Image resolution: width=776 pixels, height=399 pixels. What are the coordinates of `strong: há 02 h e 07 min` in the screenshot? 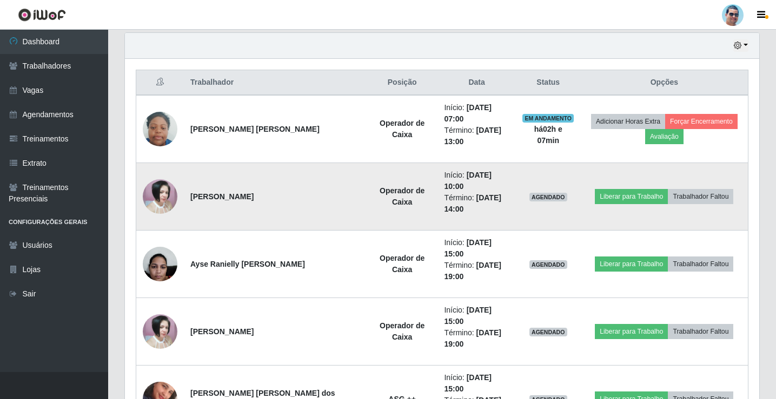 It's located at (548, 135).